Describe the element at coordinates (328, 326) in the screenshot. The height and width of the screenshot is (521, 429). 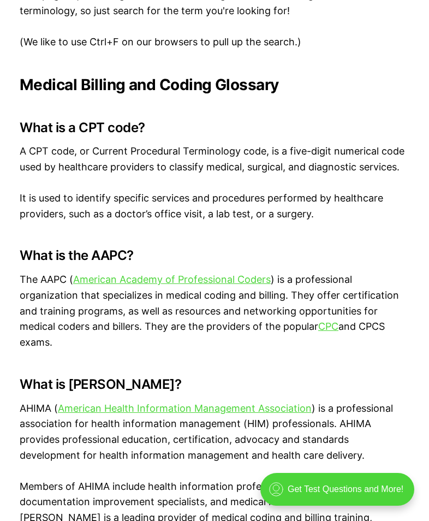
I see `a: CPC` at that location.